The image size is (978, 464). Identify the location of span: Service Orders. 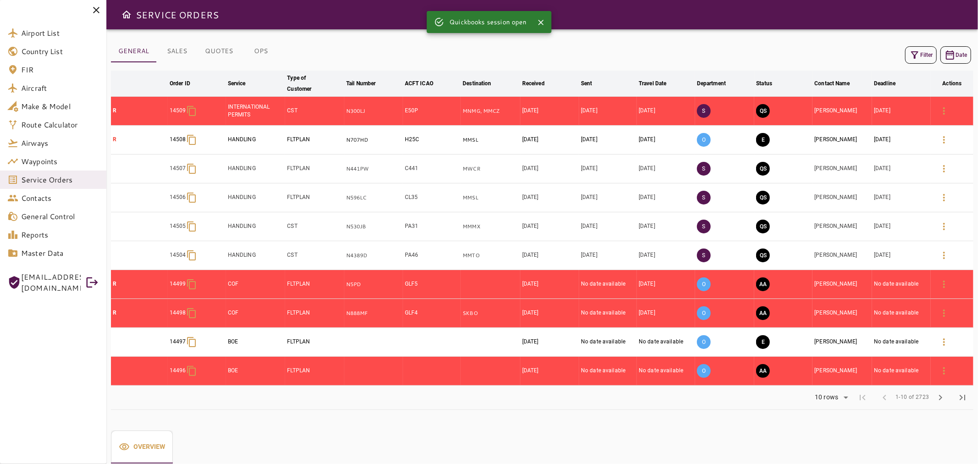
(60, 180).